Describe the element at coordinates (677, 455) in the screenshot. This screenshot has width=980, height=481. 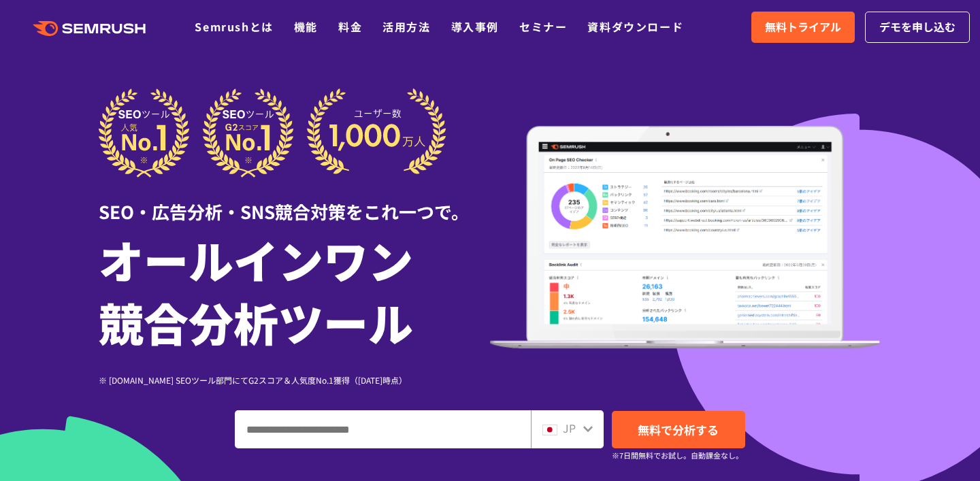
I see `small: ※7日間無料でお試し。自動課金なし。` at that location.